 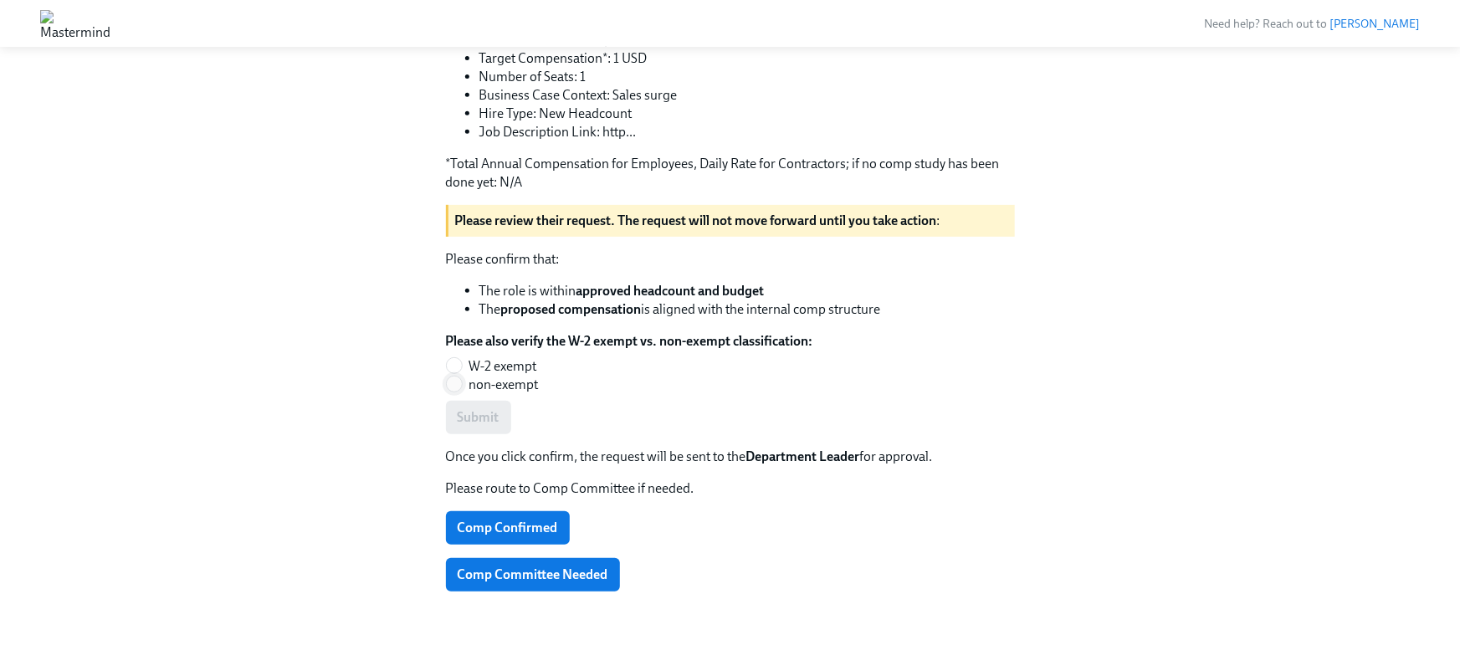 What do you see at coordinates (1311, 23) in the screenshot?
I see `span: Need help? Reach out to` at bounding box center [1311, 23].